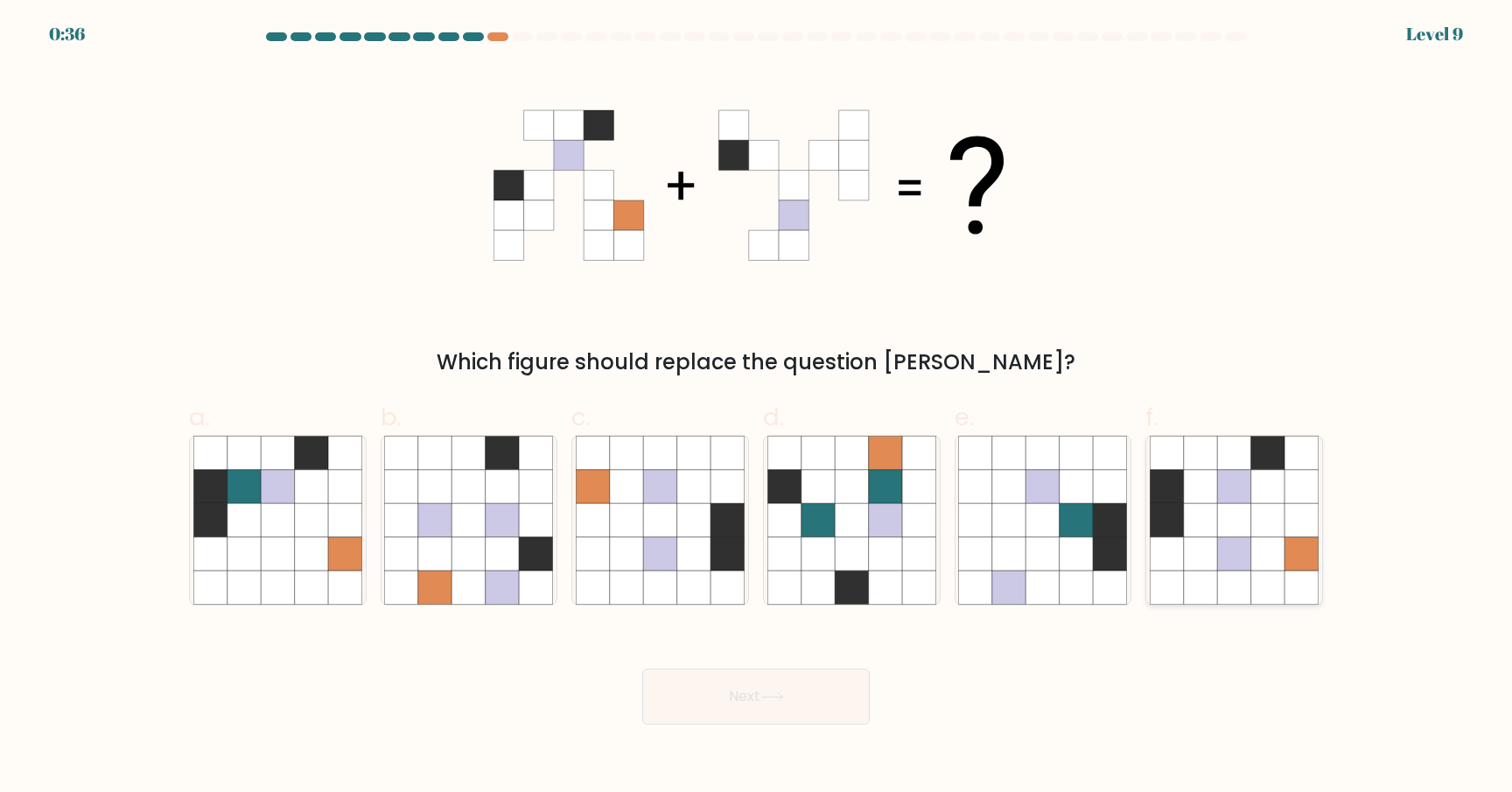 The width and height of the screenshot is (1512, 792). Describe the element at coordinates (1433, 34) in the screenshot. I see `div: Level 9` at that location.